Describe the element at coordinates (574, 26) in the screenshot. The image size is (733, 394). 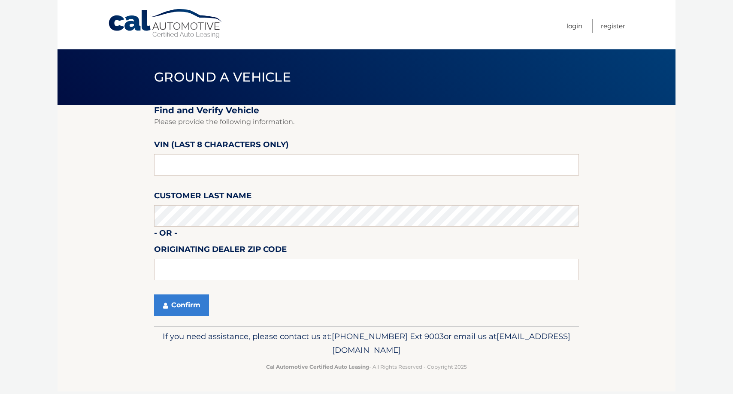
I see `a: Login` at that location.